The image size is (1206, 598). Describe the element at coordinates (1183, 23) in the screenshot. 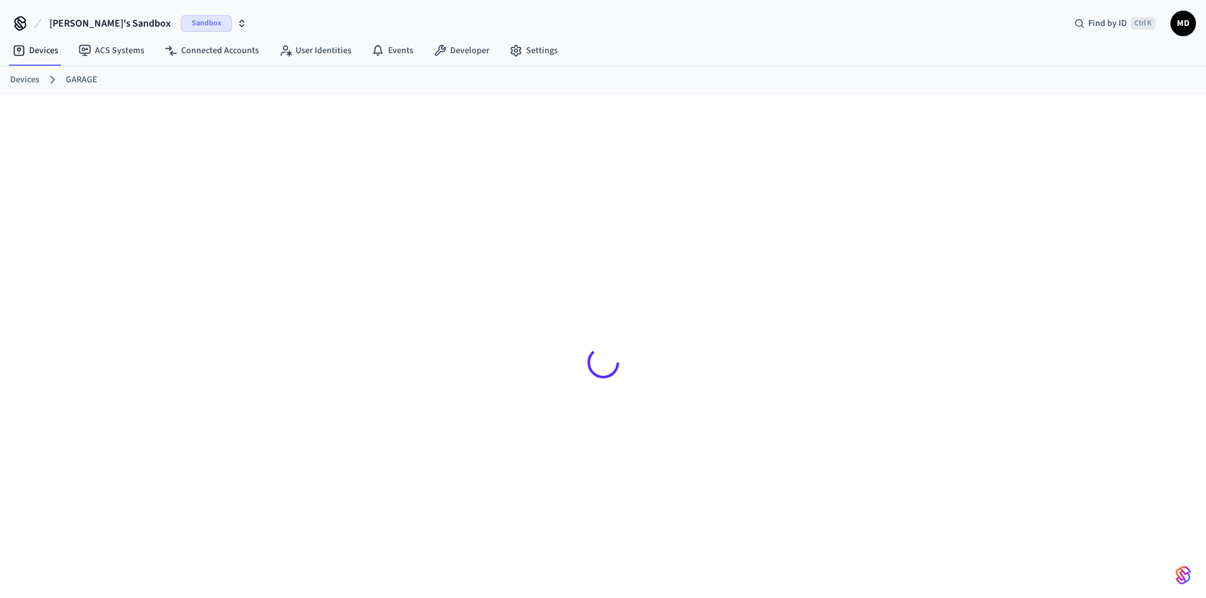

I see `span: MD` at that location.